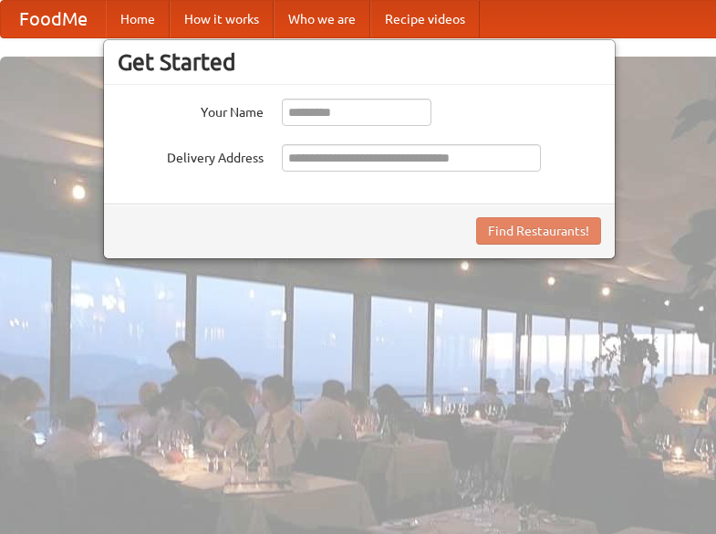 This screenshot has height=534, width=716. I want to click on label: Your Name, so click(191, 109).